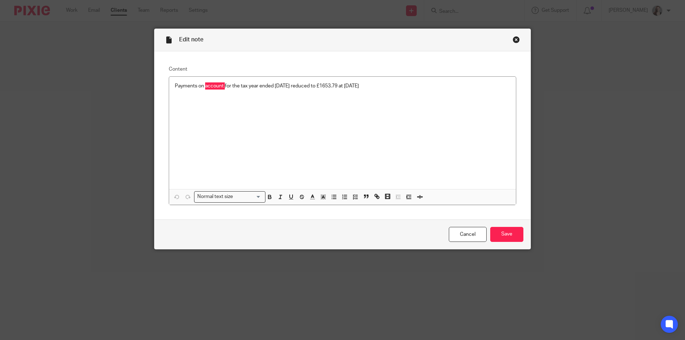 Image resolution: width=685 pixels, height=340 pixels. I want to click on div: Close this dialog window, so click(516, 40).